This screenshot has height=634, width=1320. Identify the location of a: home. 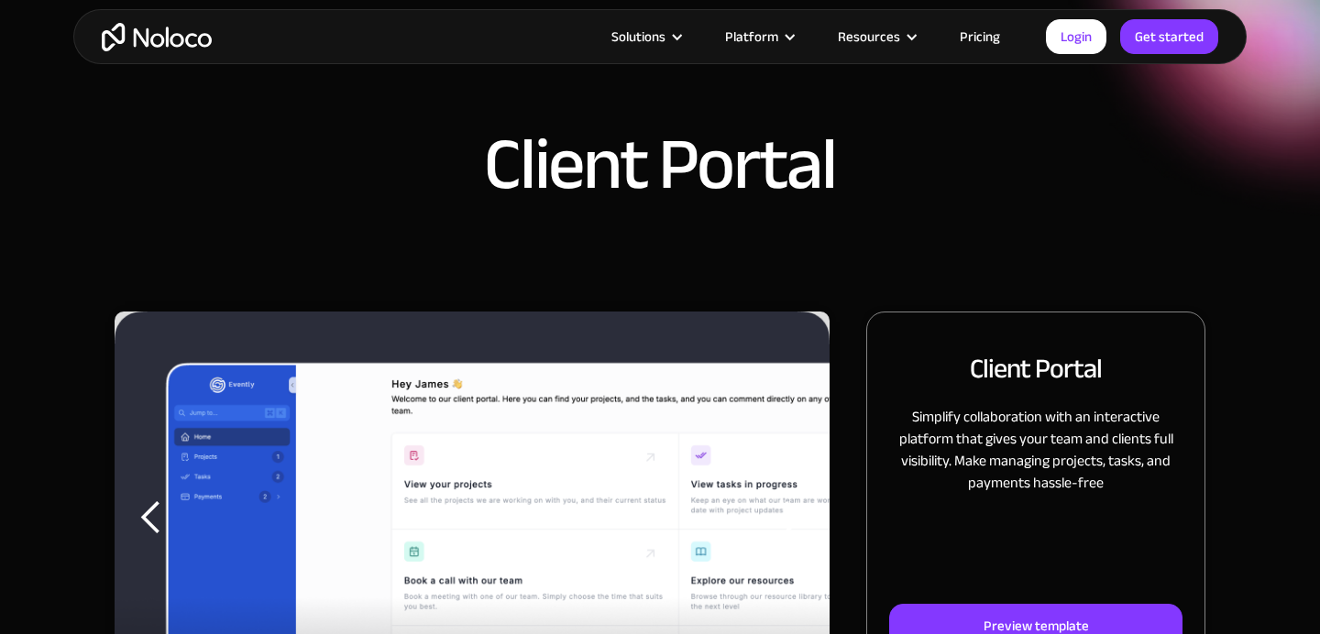
(157, 37).